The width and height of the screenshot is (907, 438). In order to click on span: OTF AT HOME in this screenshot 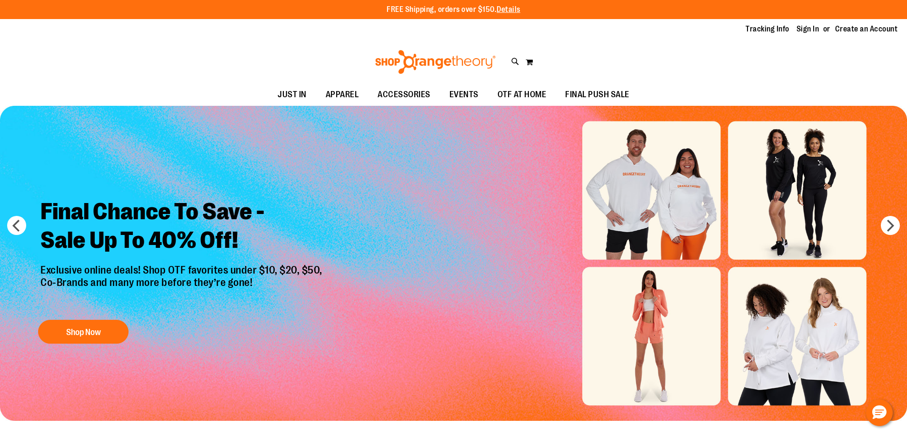, I will do `click(522, 94)`.